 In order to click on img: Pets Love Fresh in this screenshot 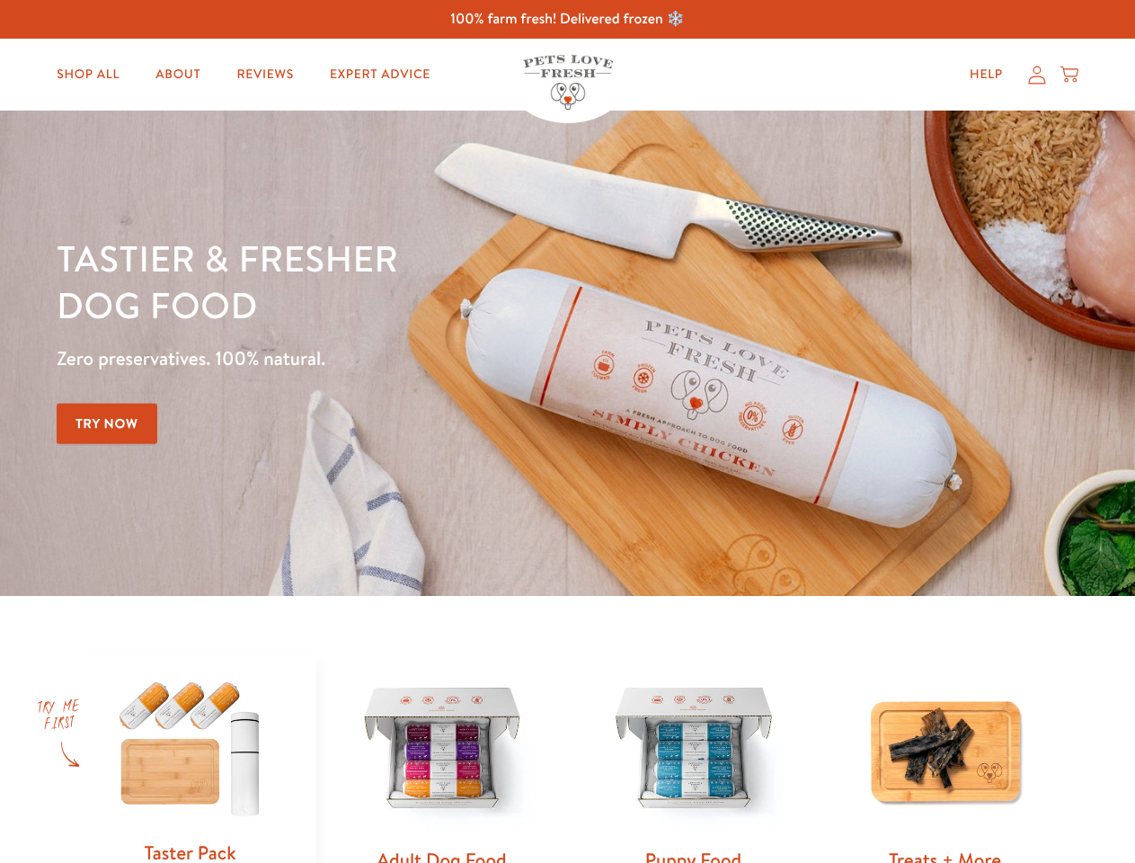, I will do `click(568, 82)`.